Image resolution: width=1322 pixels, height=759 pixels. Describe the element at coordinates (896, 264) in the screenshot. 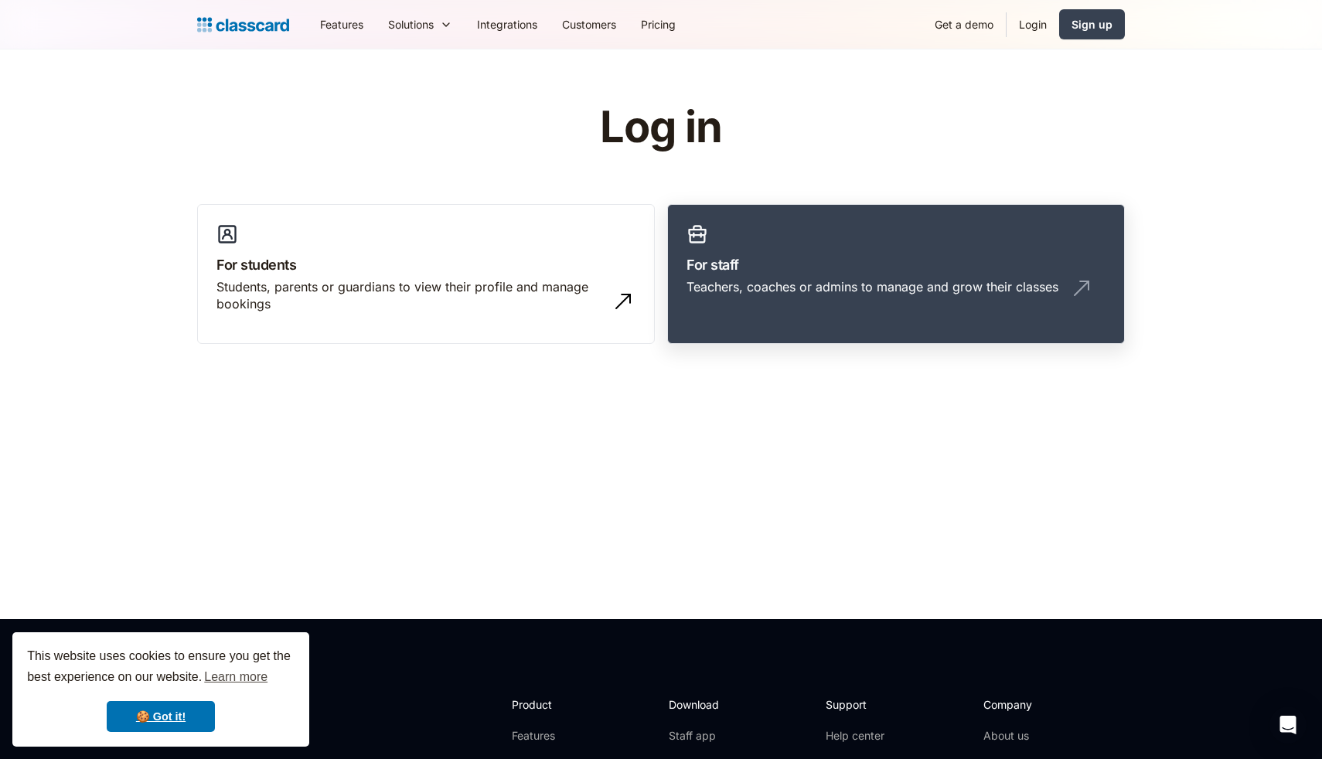

I see `h3: For staff` at that location.